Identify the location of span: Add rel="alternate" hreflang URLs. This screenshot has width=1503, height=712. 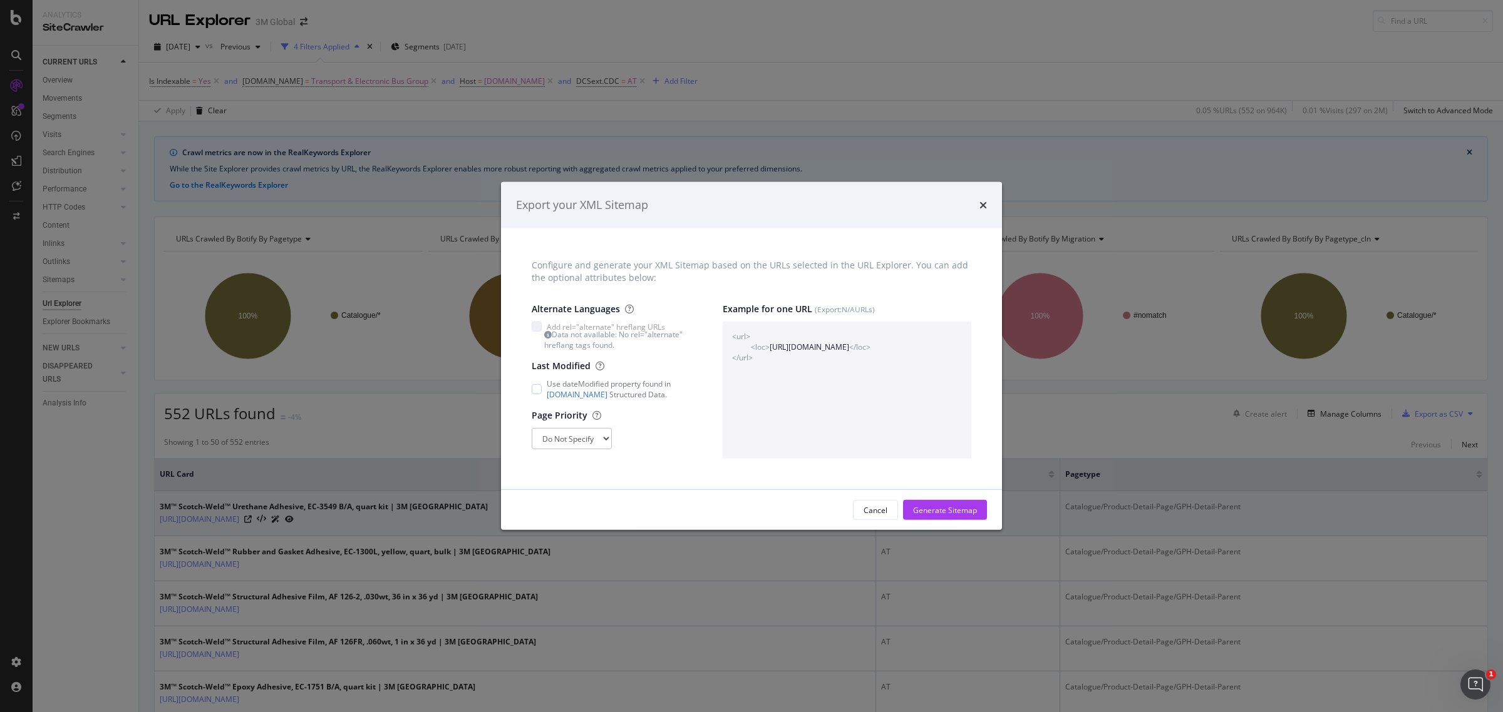
(605, 327).